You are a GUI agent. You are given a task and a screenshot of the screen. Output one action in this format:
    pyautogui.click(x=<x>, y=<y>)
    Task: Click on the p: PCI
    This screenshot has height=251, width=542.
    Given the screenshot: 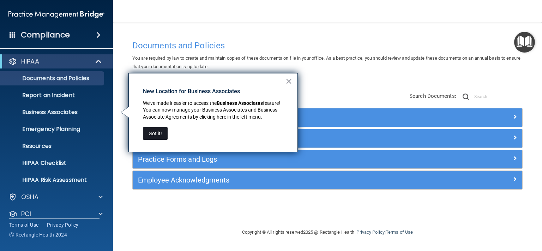 What is the action you would take?
    pyautogui.click(x=26, y=214)
    